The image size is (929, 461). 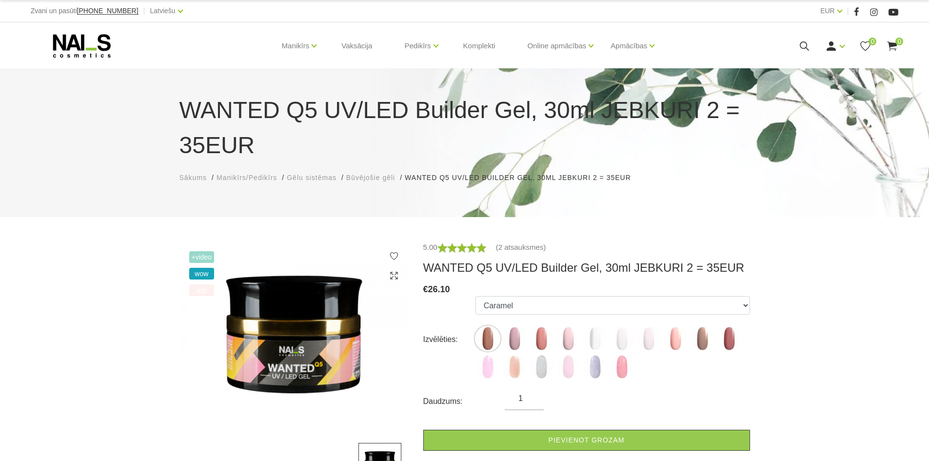 What do you see at coordinates (312, 178) in the screenshot?
I see `span: Gēlu sistēmas` at bounding box center [312, 178].